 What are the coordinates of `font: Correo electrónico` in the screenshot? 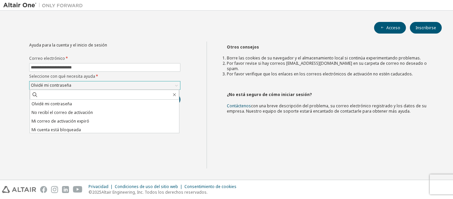 It's located at (47, 58).